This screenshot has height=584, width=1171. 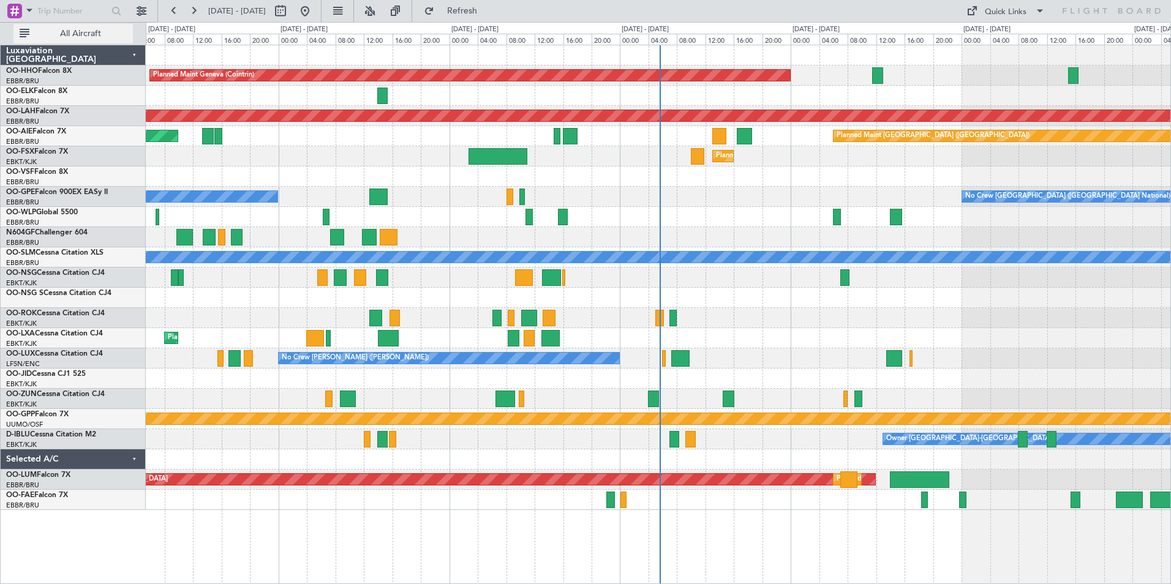 I want to click on span: Refresh, so click(x=462, y=11).